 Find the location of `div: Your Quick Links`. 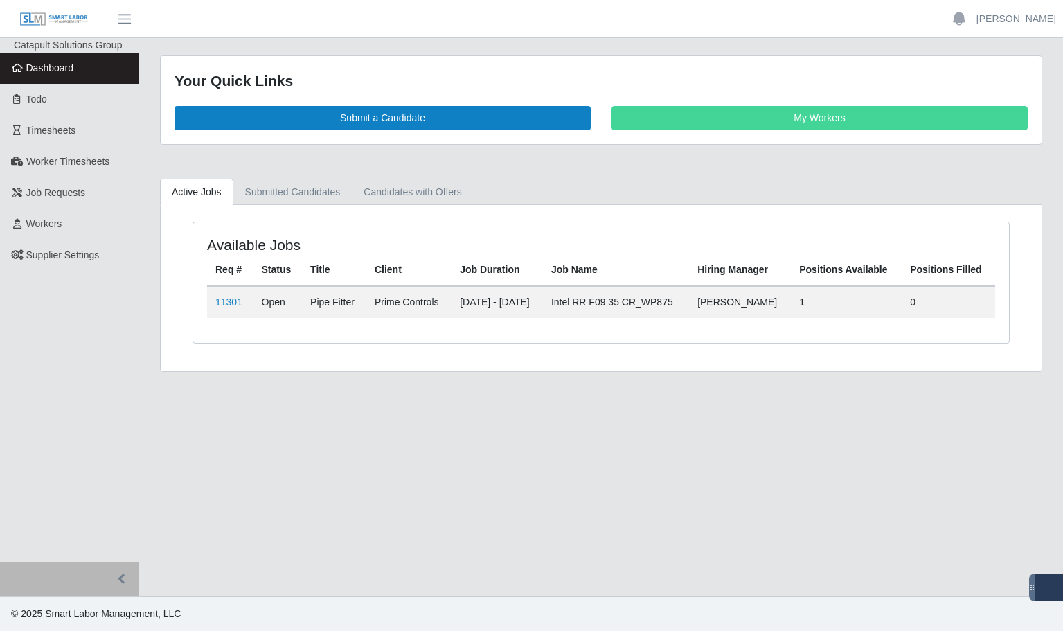

div: Your Quick Links is located at coordinates (601, 81).